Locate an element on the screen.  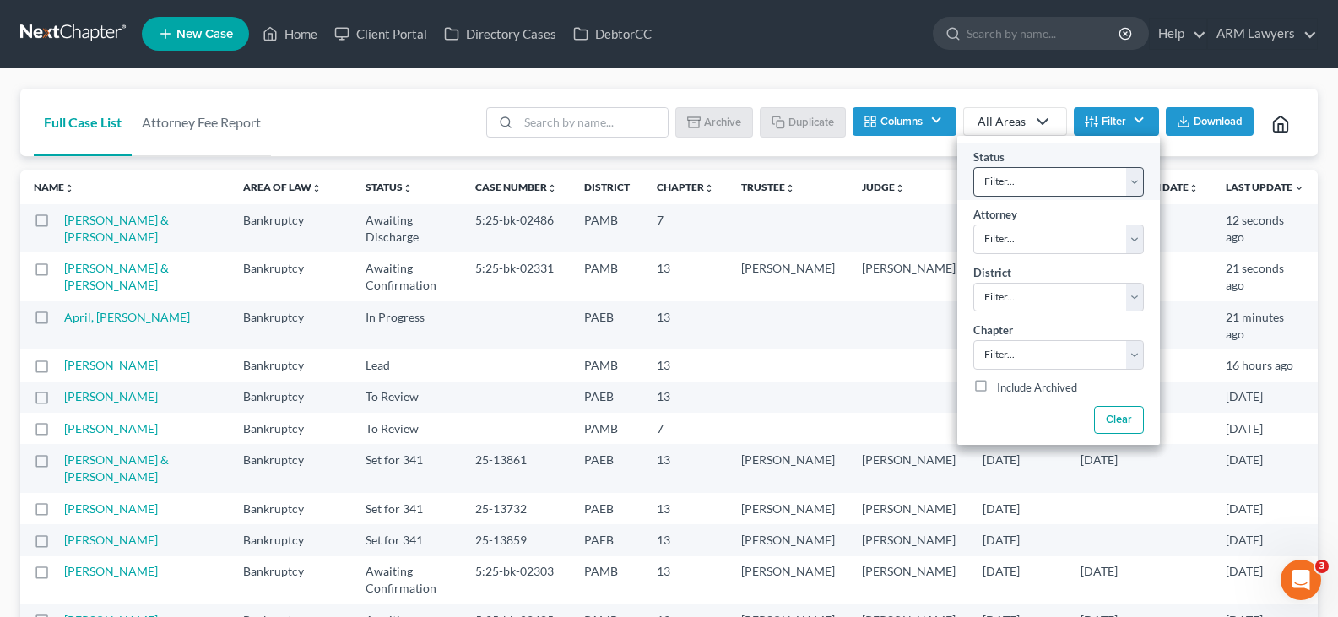
td: 21 seconds ago is located at coordinates (1264, 276).